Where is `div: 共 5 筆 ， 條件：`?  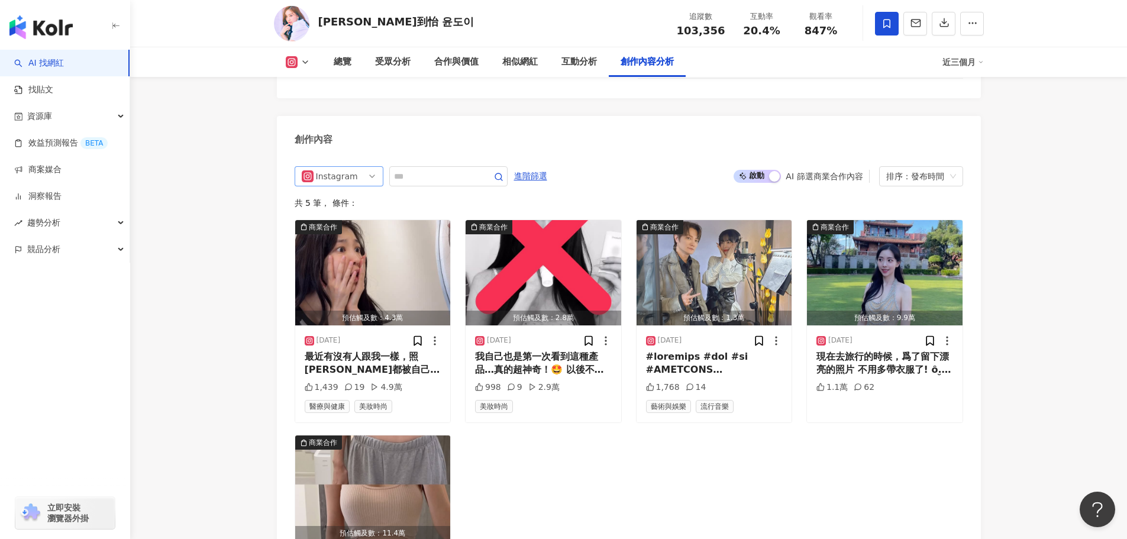 div: 共 5 筆 ， 條件： is located at coordinates (629, 203).